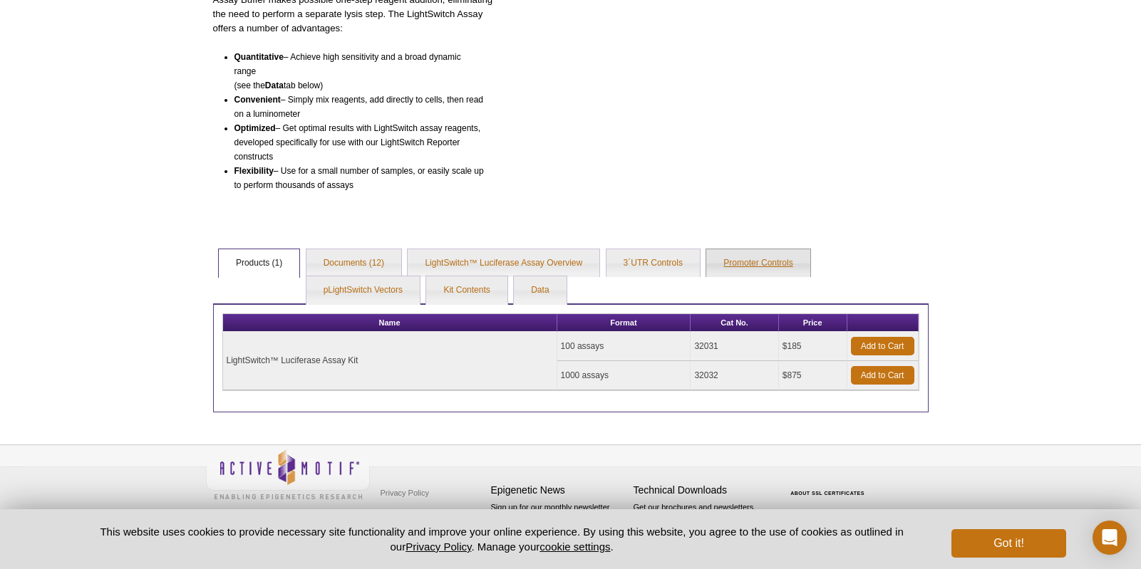  Describe the element at coordinates (734, 346) in the screenshot. I see `td: 32031` at that location.